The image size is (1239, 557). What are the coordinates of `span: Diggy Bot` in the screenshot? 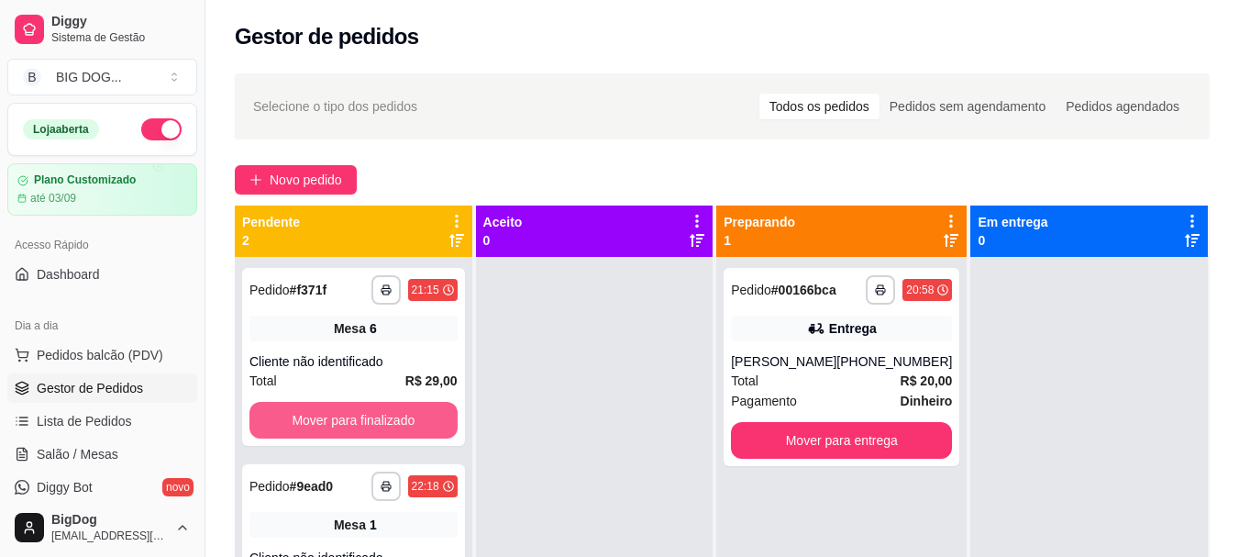 It's located at (64, 487).